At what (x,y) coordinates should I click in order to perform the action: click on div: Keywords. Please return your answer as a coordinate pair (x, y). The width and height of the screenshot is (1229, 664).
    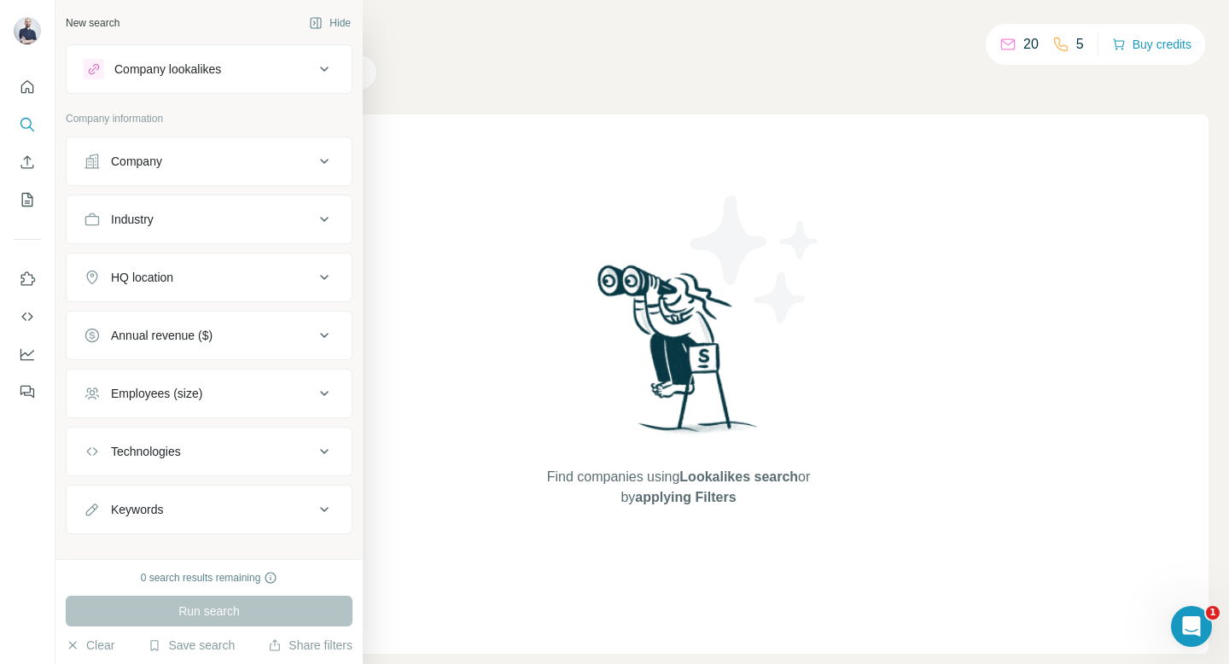
    Looking at the image, I should click on (137, 509).